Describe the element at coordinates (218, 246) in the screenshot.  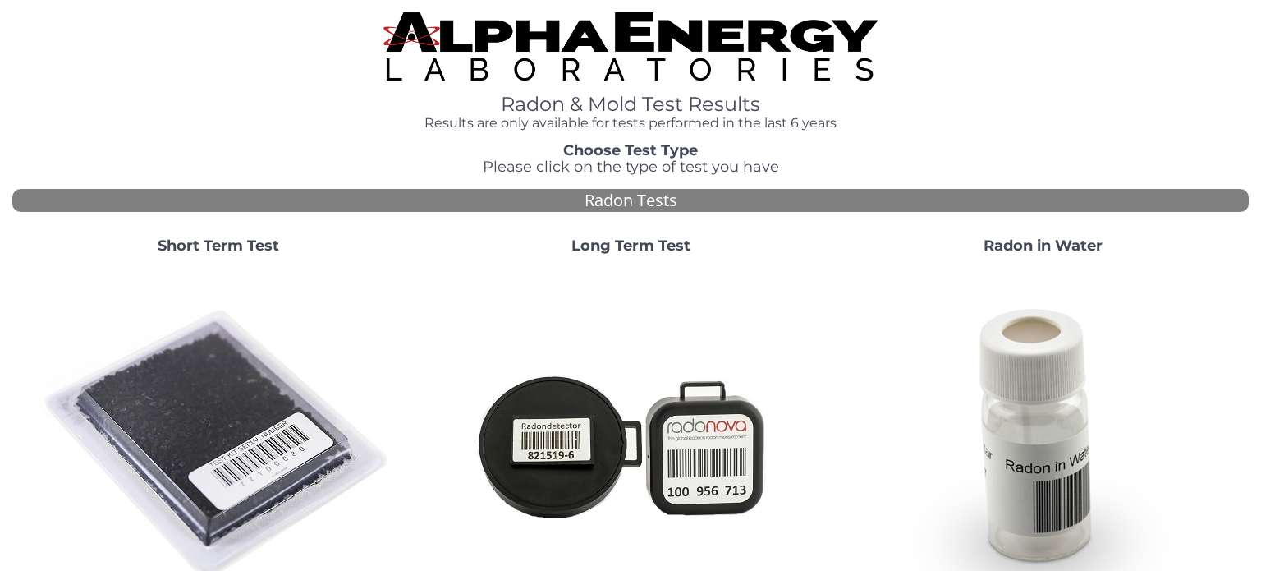
I see `strong: Short Term Test` at that location.